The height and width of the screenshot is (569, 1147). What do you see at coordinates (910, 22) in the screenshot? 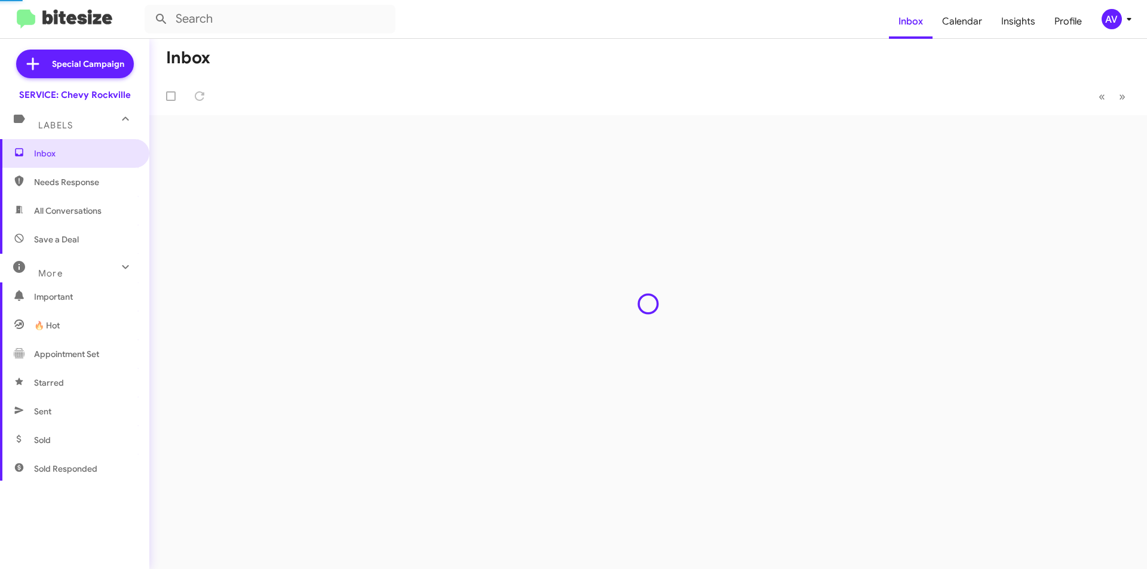
I see `a: Inbox` at bounding box center [910, 22].